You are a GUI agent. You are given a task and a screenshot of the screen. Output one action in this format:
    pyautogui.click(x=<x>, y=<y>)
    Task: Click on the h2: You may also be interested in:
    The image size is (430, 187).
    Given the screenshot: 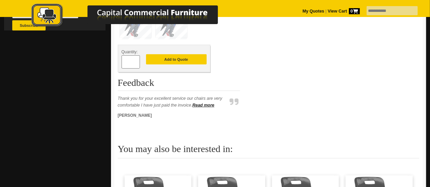 What is the action you would take?
    pyautogui.click(x=268, y=151)
    